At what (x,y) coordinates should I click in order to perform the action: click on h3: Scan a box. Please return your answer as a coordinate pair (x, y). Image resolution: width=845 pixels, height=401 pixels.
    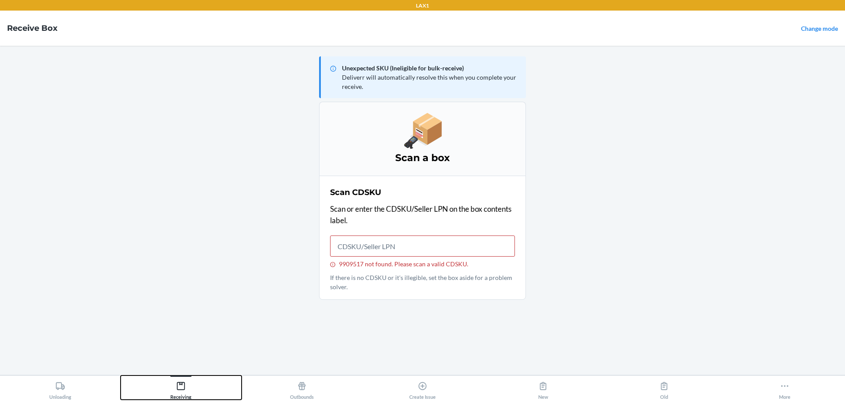
    Looking at the image, I should click on (422, 158).